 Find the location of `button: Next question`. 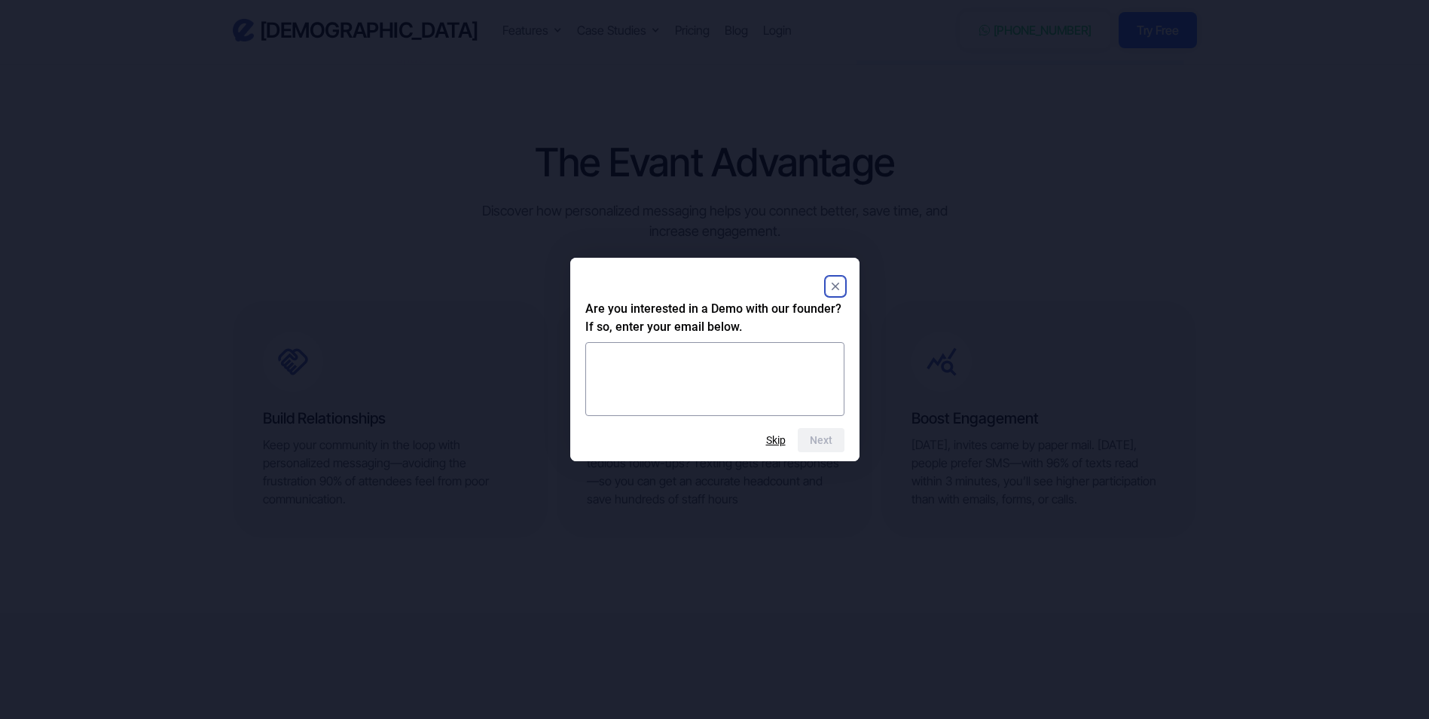

button: Next question is located at coordinates (821, 440).